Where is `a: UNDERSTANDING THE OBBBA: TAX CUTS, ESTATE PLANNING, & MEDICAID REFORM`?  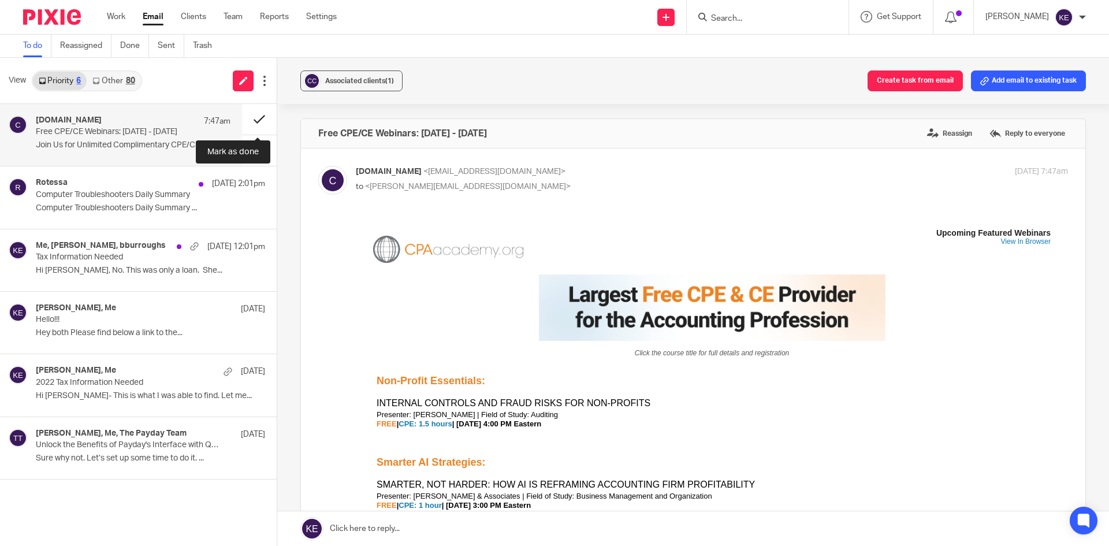 a: UNDERSTANDING THE OBBBA: TAX CUTS, ESTATE PLANNING, & MEDICAID REFORM is located at coordinates (445, 508).